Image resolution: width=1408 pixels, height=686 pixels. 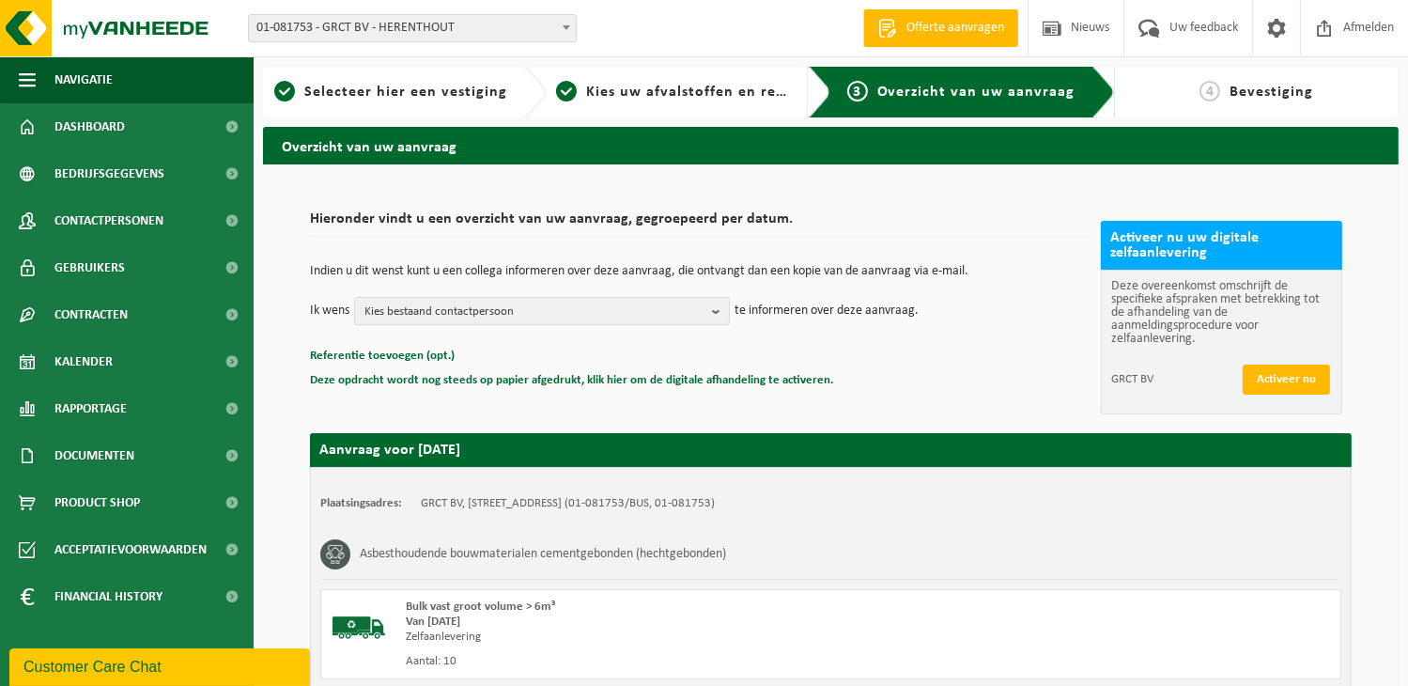 What do you see at coordinates (1286, 379) in the screenshot?
I see `button: Activeer nu` at bounding box center [1286, 379].